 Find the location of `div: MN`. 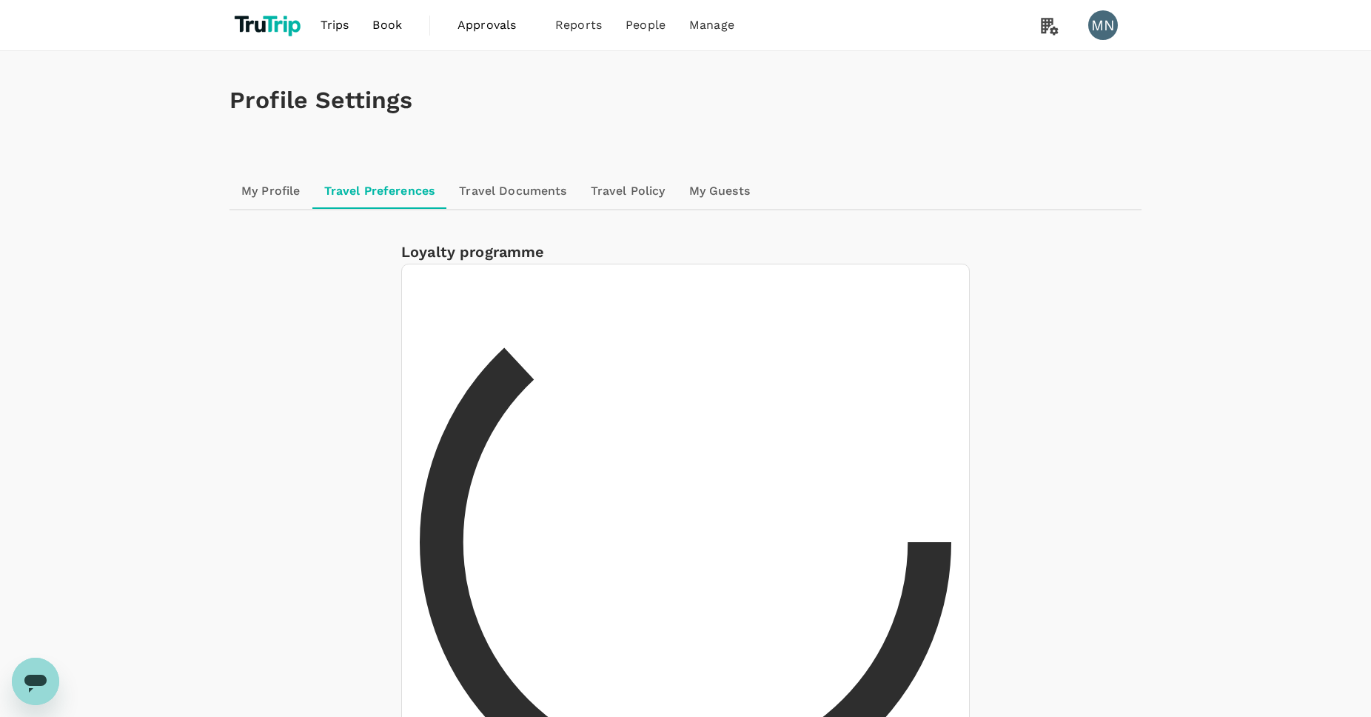

div: MN is located at coordinates (1103, 25).